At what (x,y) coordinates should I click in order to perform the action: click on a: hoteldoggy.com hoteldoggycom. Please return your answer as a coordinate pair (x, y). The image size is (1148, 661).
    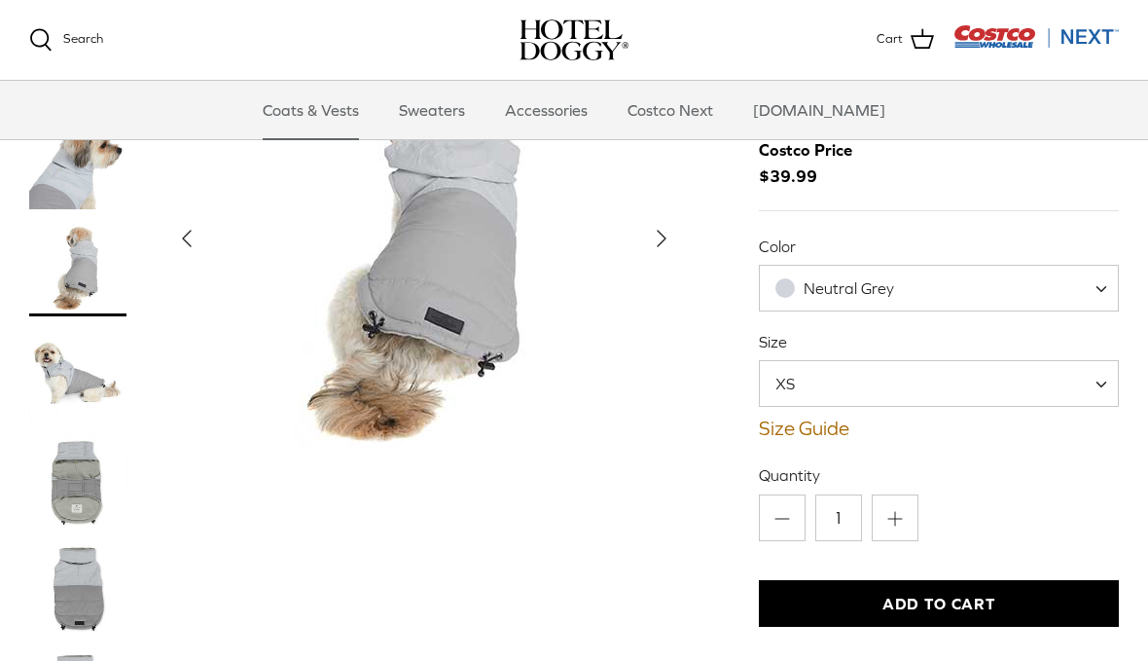
    Looking at the image, I should click on (574, 40).